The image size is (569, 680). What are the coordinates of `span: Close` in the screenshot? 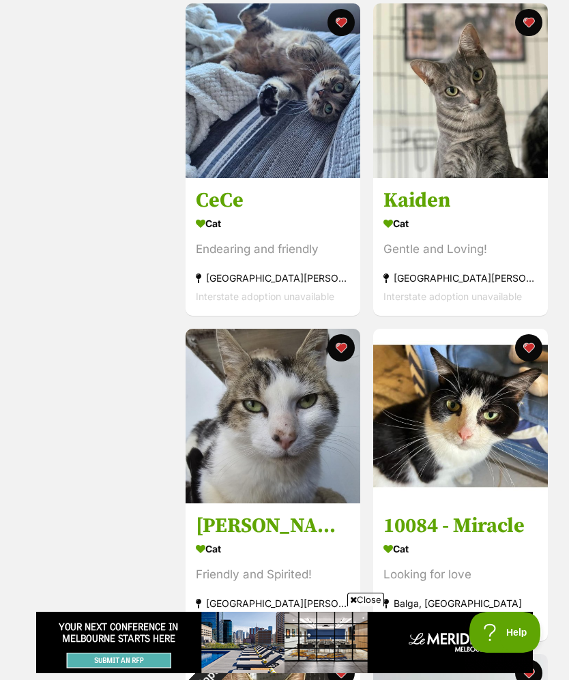 It's located at (366, 599).